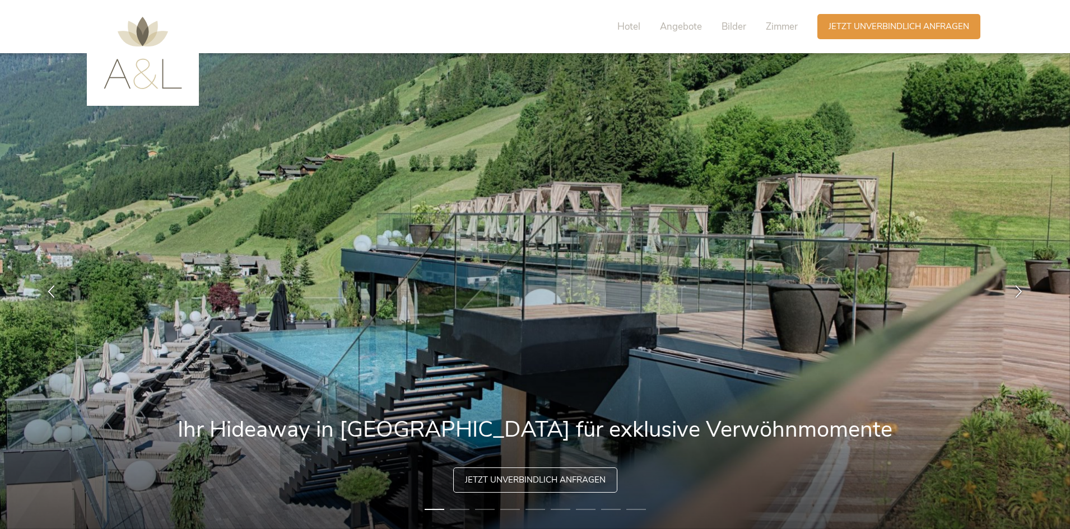  I want to click on span: Bilder, so click(734, 26).